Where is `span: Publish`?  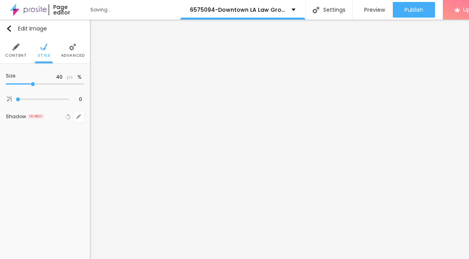
span: Publish is located at coordinates (414, 10).